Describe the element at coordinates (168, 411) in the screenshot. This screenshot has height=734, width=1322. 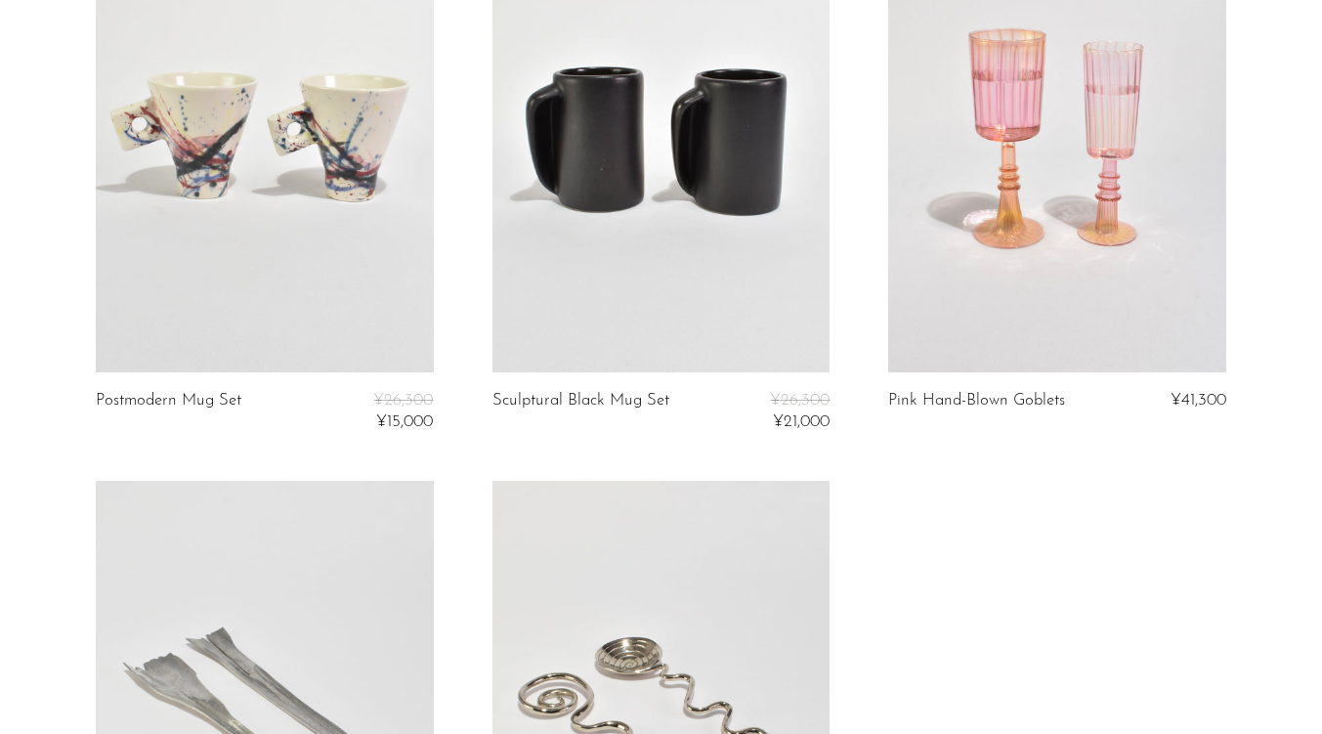
I see `a: Postmodern Mug Set` at that location.